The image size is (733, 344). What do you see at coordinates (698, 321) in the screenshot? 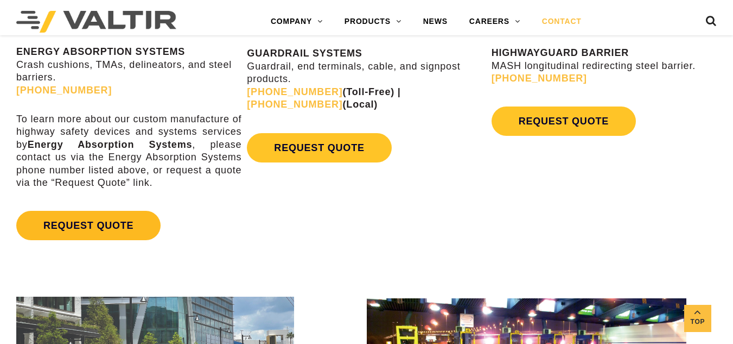
I see `span: Top` at bounding box center [698, 321].